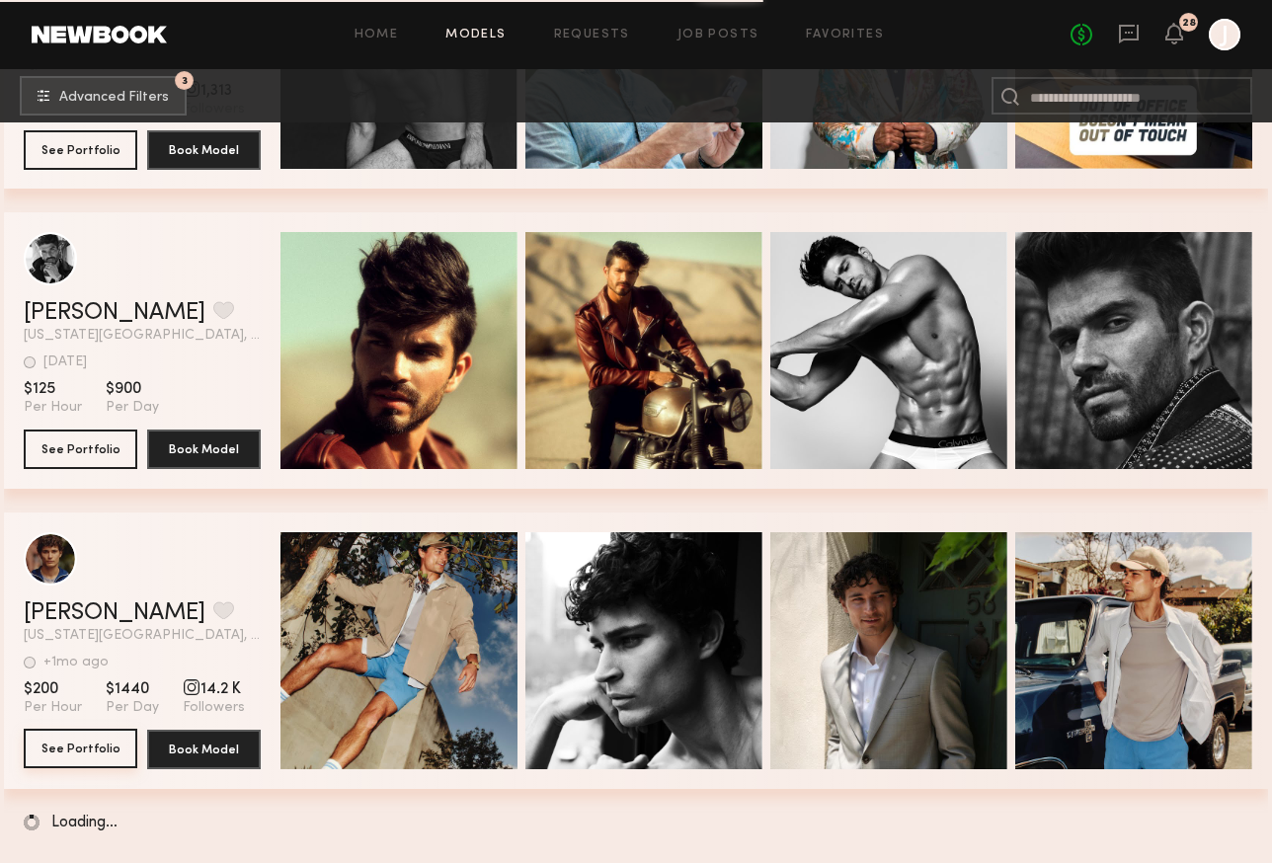  Describe the element at coordinates (718, 35) in the screenshot. I see `a: Job Posts` at that location.